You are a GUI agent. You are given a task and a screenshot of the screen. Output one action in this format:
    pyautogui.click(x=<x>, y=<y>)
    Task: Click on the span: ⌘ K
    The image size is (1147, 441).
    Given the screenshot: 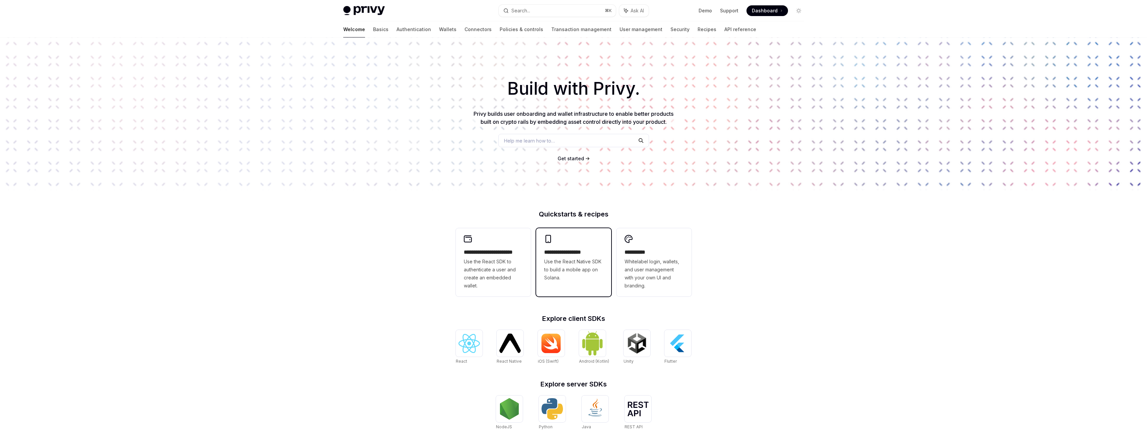 What is the action you would take?
    pyautogui.click(x=608, y=11)
    